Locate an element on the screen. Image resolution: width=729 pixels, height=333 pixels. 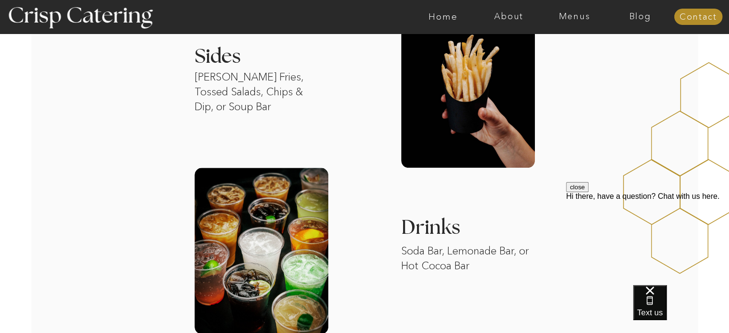
a: Contact is located at coordinates (698, 17).